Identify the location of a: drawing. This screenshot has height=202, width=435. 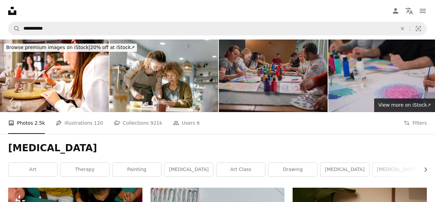
(293, 169).